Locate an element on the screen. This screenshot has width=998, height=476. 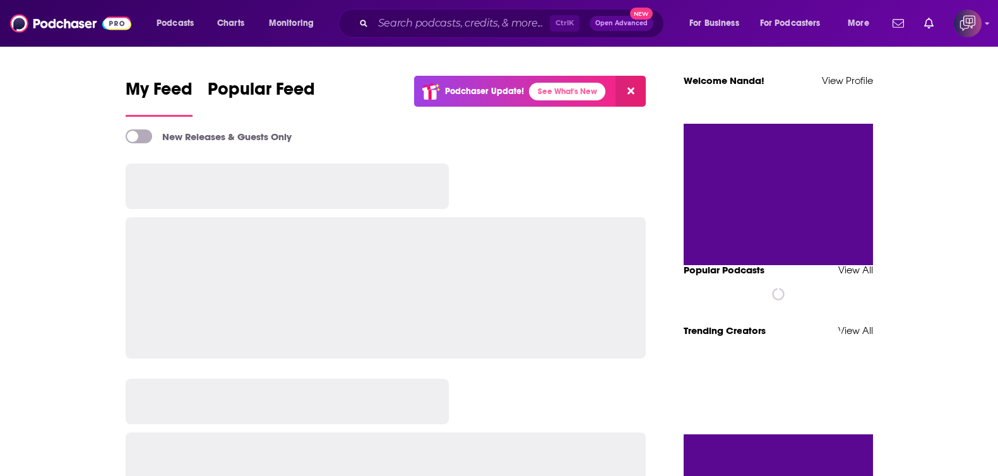
span: Ctrl K is located at coordinates (564, 23).